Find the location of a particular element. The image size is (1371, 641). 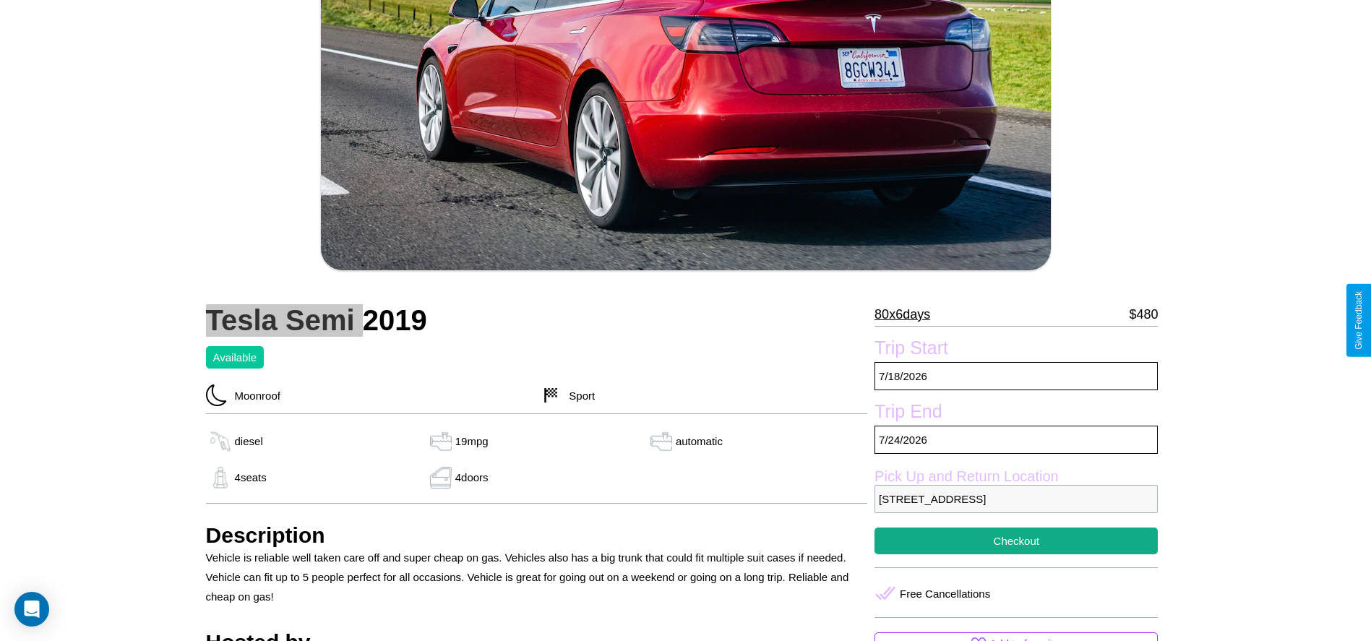

label: Trip End is located at coordinates (1016, 413).